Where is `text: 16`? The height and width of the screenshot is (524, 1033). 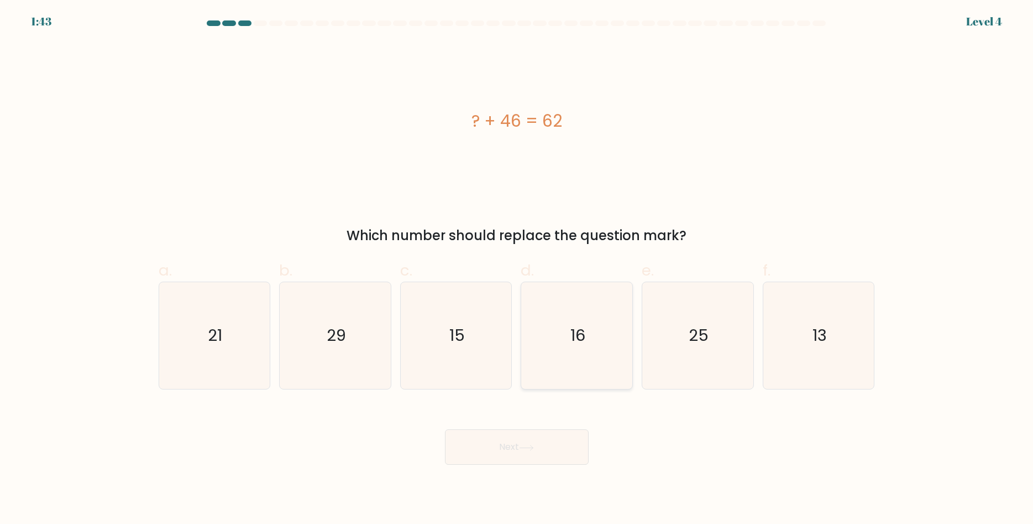 text: 16 is located at coordinates (578, 336).